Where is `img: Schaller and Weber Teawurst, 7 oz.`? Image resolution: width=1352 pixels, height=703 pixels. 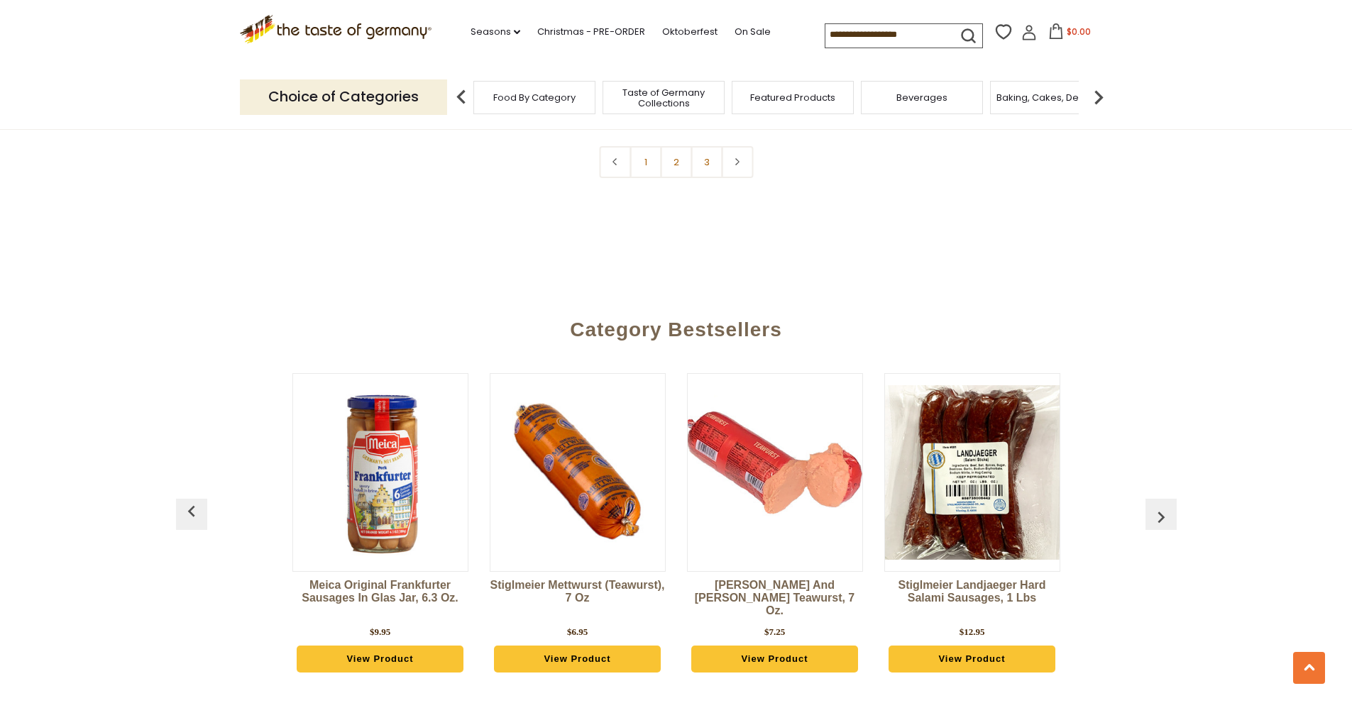 img: Schaller and Weber Teawurst, 7 oz. is located at coordinates (775, 473).